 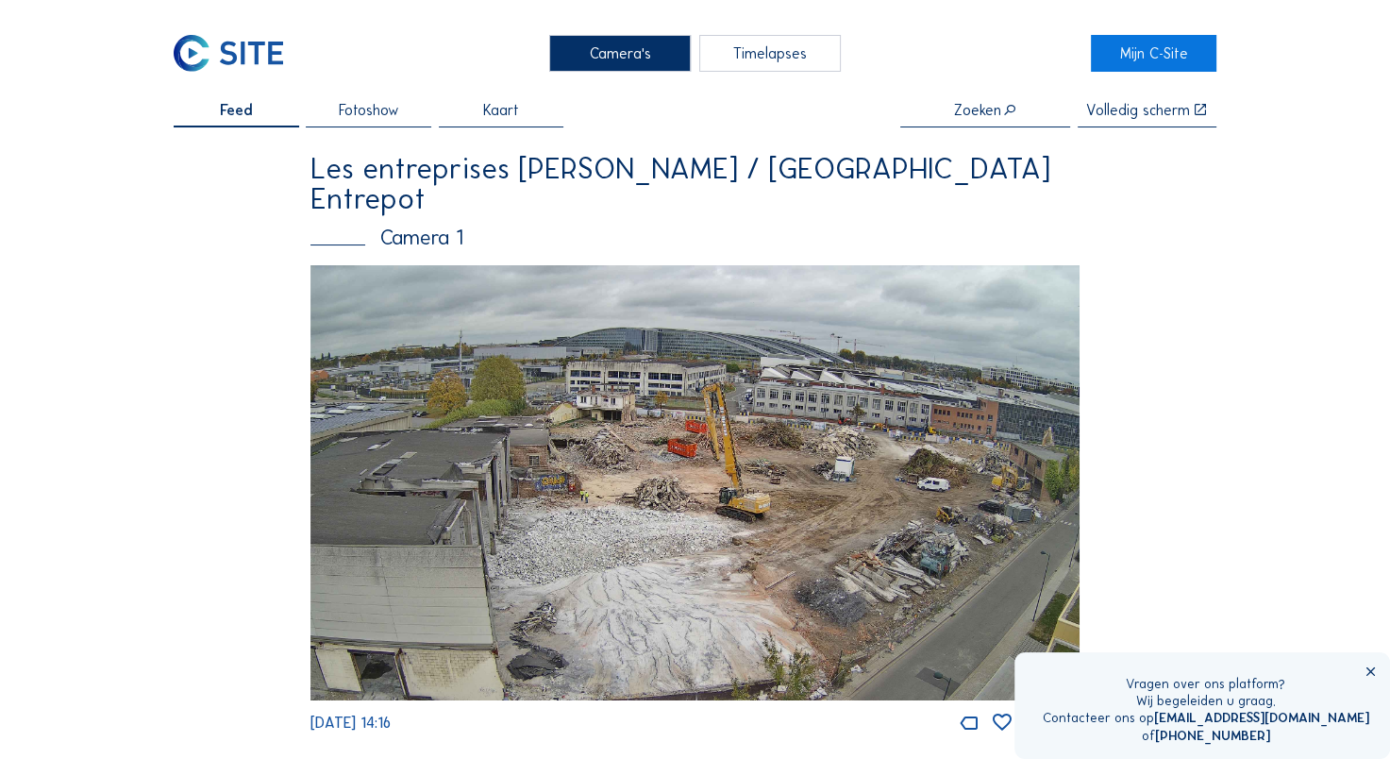 What do you see at coordinates (1206, 736) in the screenshot?
I see `div: of` at bounding box center [1206, 736].